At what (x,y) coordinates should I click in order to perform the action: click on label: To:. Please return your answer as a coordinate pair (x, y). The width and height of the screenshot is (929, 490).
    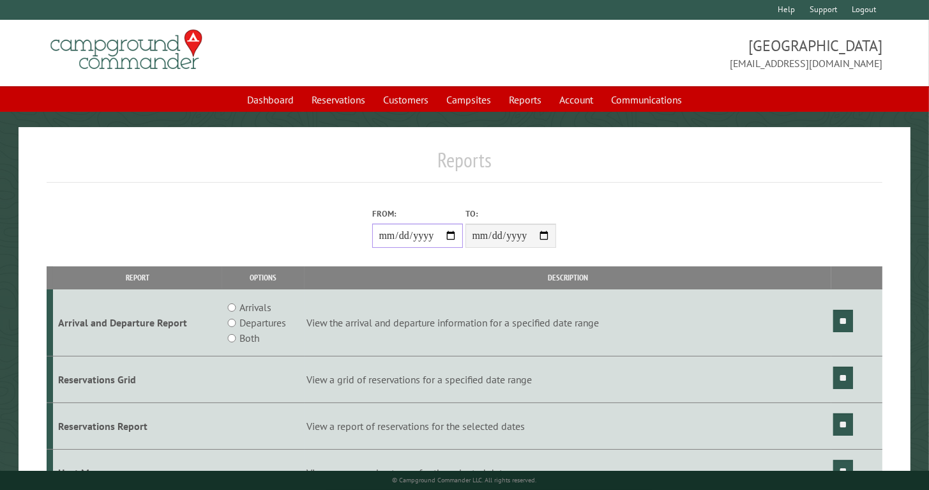
    Looking at the image, I should click on (511, 213).